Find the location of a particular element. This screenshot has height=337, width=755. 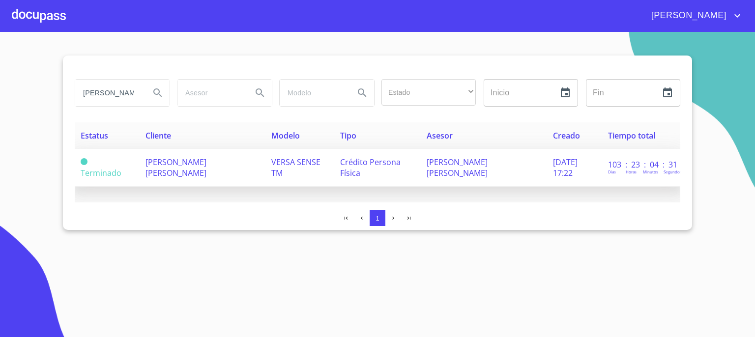

span: Asesor is located at coordinates (439, 136).